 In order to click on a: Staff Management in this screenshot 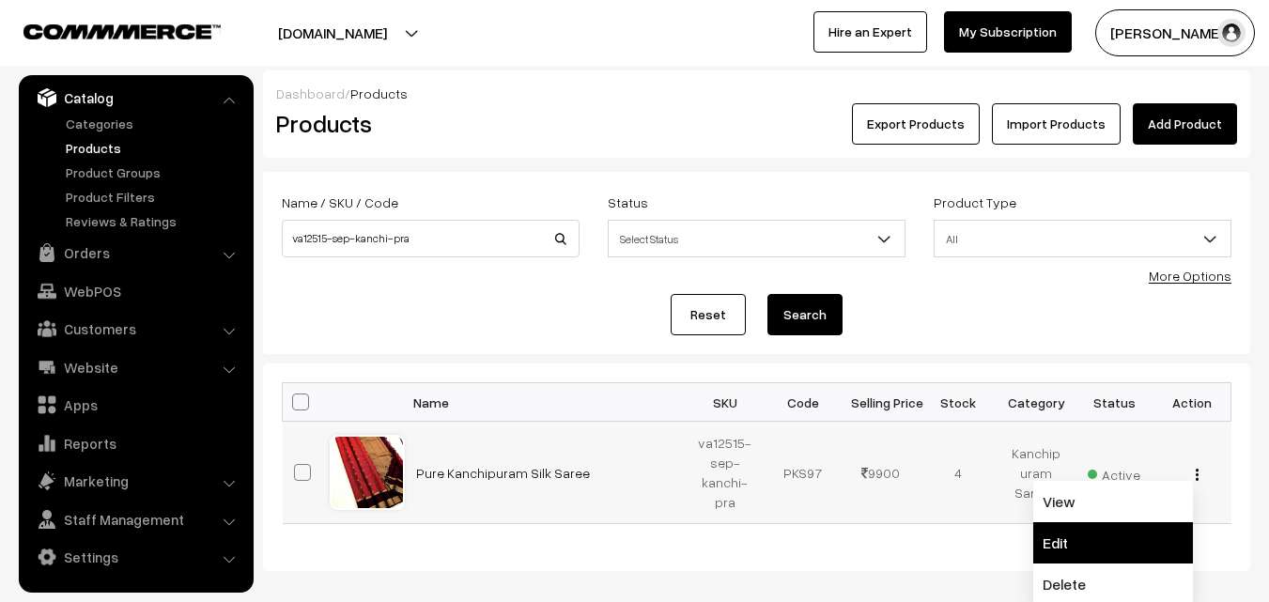, I will do `click(135, 519)`.